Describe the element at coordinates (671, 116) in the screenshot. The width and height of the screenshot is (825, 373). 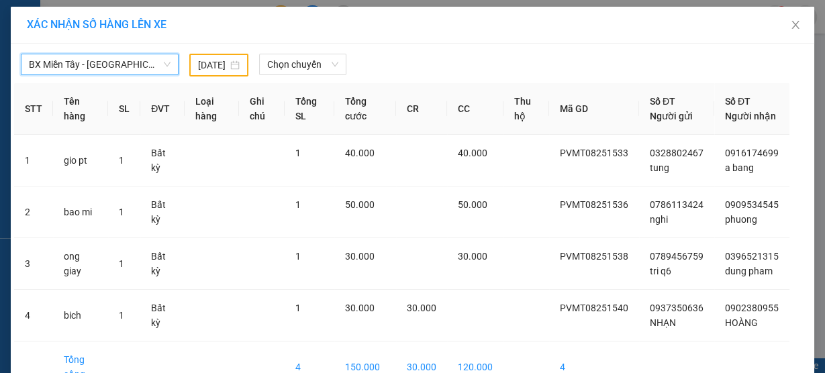
I see `span: Người gửi` at that location.